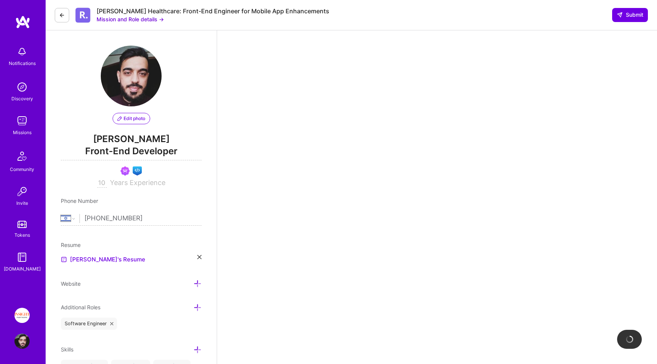 Image resolution: width=657 pixels, height=364 pixels. What do you see at coordinates (22, 63) in the screenshot?
I see `div: Notifications` at bounding box center [22, 63].